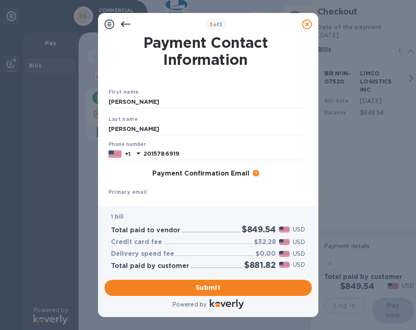 The height and width of the screenshot is (330, 416). I want to click on b: Primary email, so click(128, 192).